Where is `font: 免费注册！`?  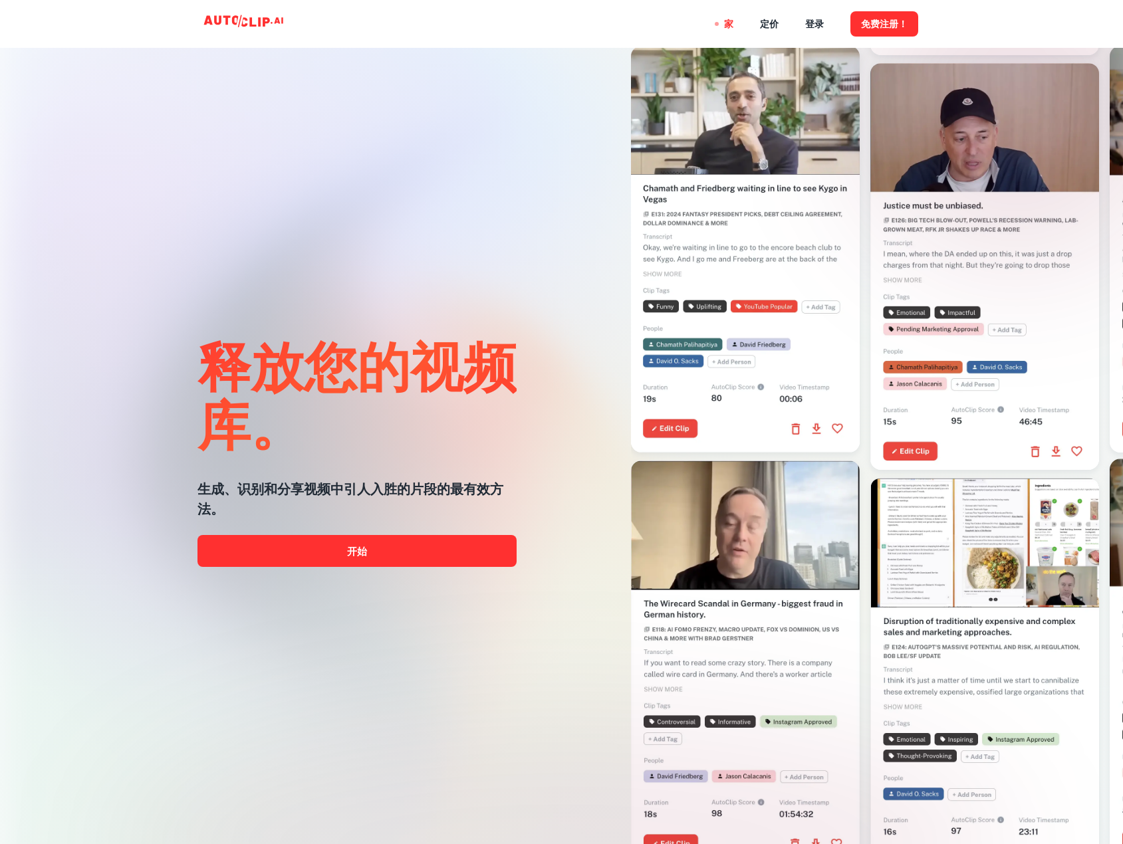
font: 免费注册！ is located at coordinates (884, 25).